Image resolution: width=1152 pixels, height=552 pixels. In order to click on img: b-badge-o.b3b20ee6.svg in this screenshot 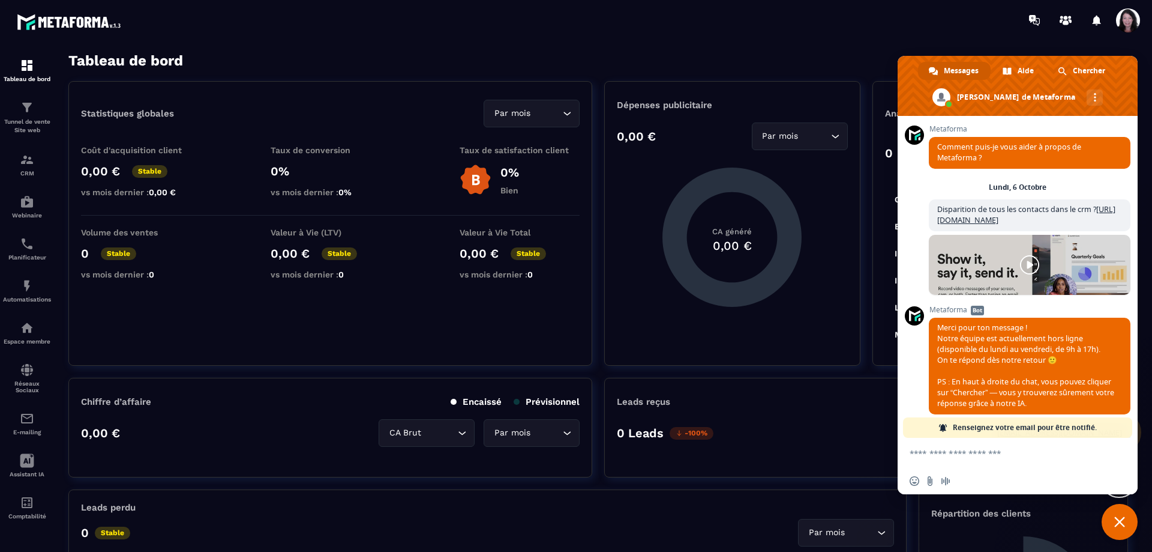, I will do `click(475, 179)`.